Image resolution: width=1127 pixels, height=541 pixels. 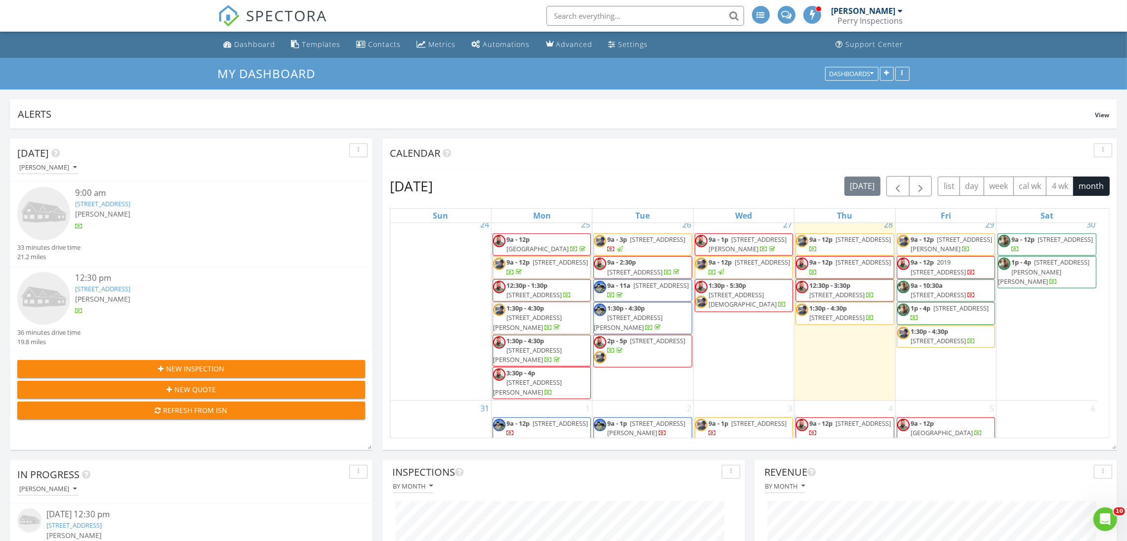 What do you see at coordinates (643, 216) in the screenshot?
I see `a: Tuesday` at bounding box center [643, 216].